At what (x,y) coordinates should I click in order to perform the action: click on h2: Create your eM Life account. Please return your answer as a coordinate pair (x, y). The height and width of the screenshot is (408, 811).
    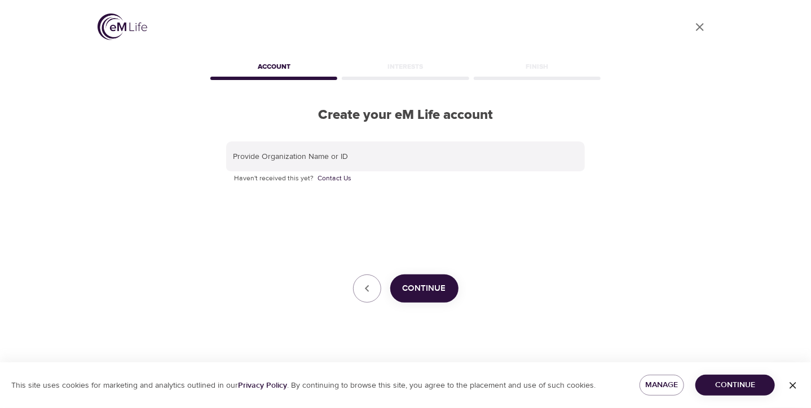
    Looking at the image, I should click on (405, 115).